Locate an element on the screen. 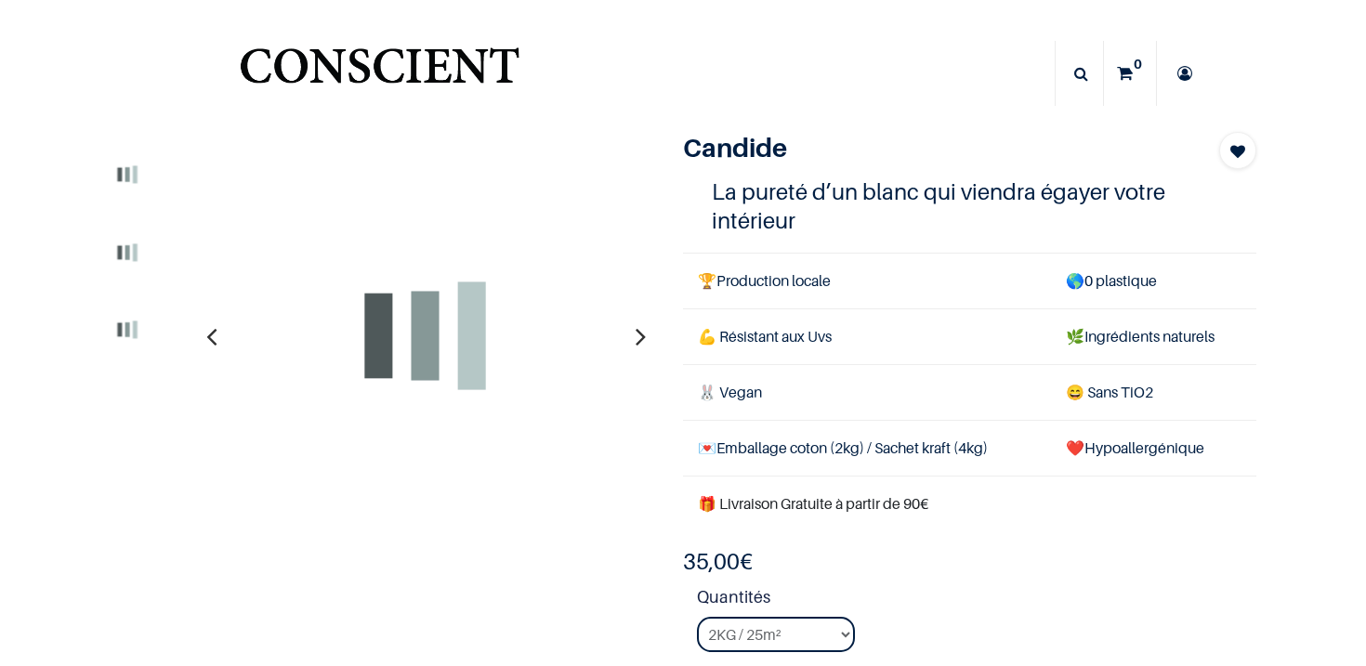 Image resolution: width=1366 pixels, height=666 pixels. span: Add to wishlist is located at coordinates (1238, 151).